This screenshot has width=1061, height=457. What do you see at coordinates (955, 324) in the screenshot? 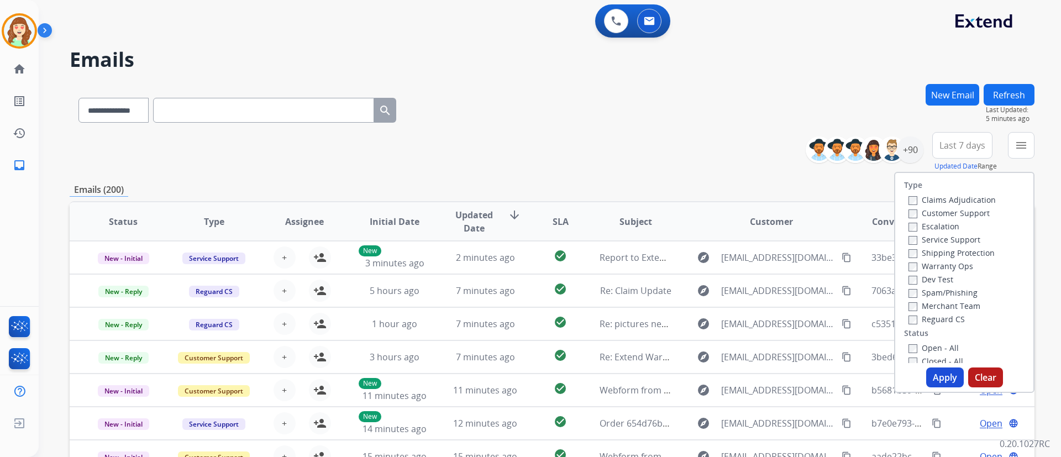
I see `span: c535176f-a460-4daa-a61c-e7ebe695ac1e` at bounding box center [955, 324].